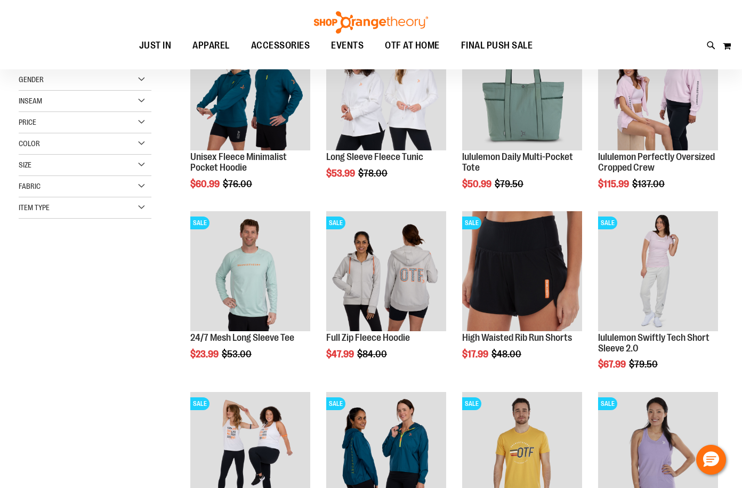 Image resolution: width=742 pixels, height=488 pixels. I want to click on span: OTF AT HOME, so click(412, 45).